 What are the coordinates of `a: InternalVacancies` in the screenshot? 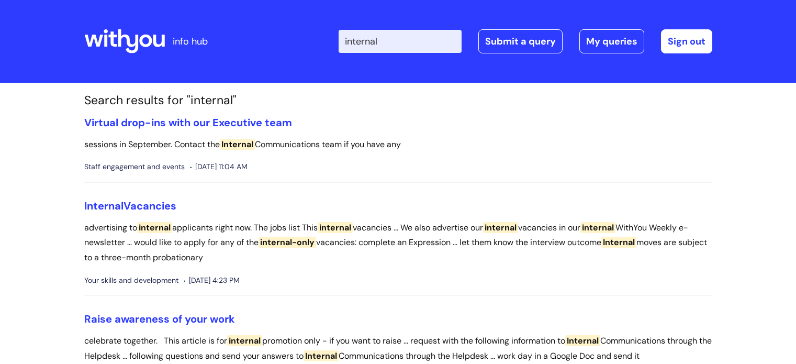 It's located at (130, 206).